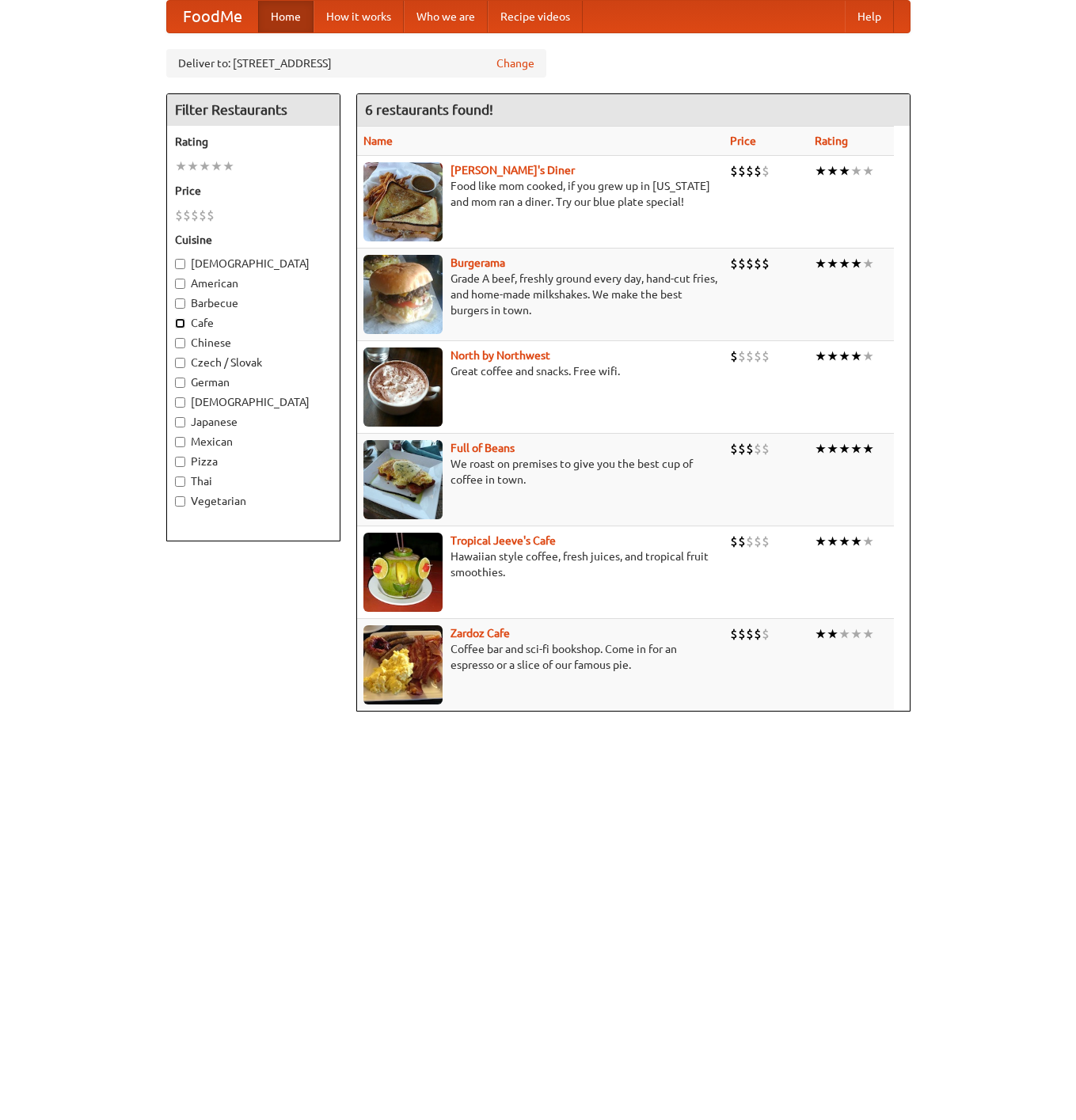 The height and width of the screenshot is (1120, 1076). What do you see at coordinates (540, 472) in the screenshot?
I see `p: We roast on premises to give you the best cup of coffee in town.` at bounding box center [540, 472].